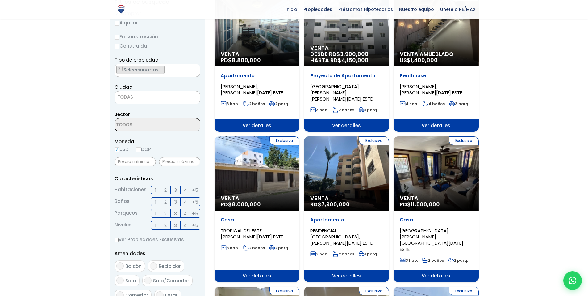 The height and width of the screenshot is (296, 588). I want to click on span: Recibidor, so click(170, 266).